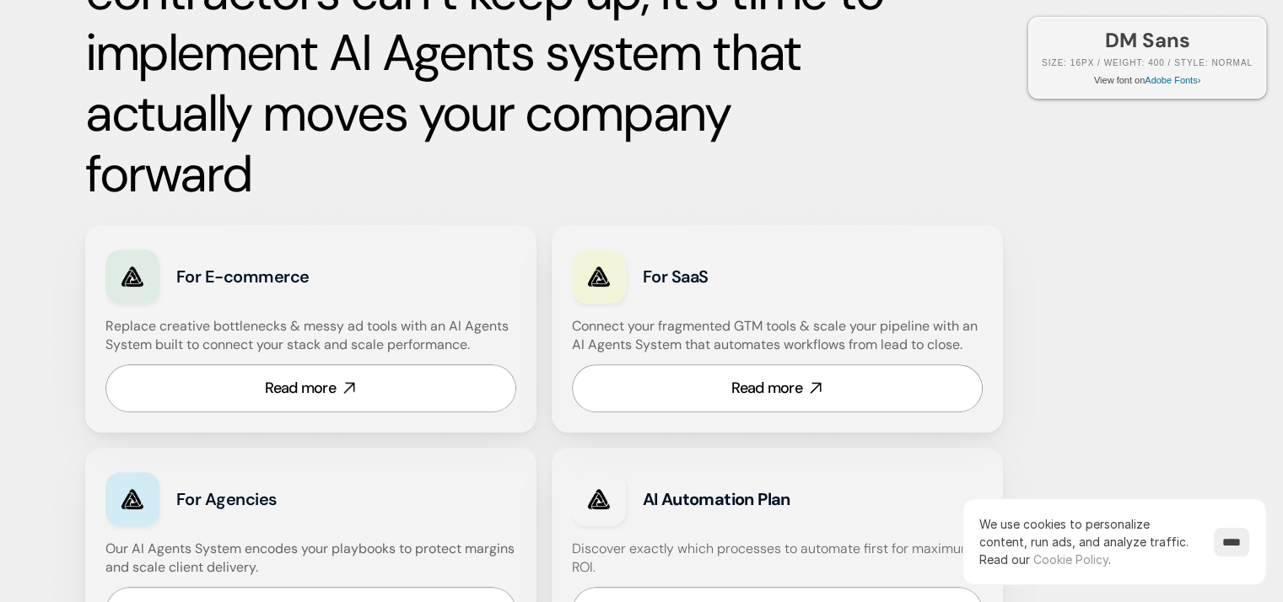 Image resolution: width=1283 pixels, height=602 pixels. Describe the element at coordinates (309, 336) in the screenshot. I see `h4: Replace creative bottlenecks & messy ad tools with an AI Agents System built to connect your stac...` at that location.